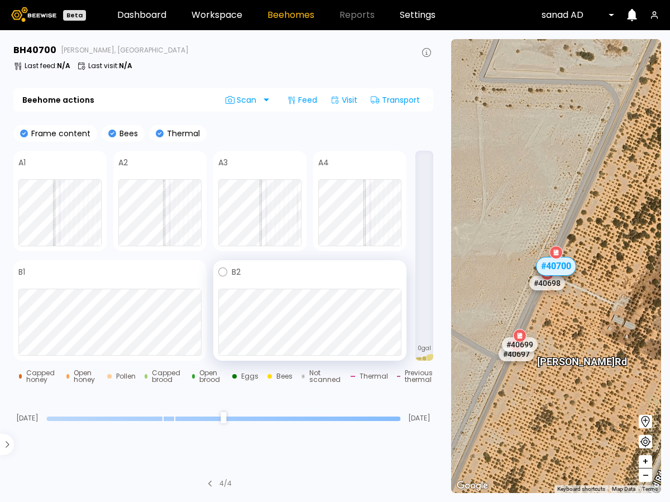 Image resolution: width=670 pixels, height=502 pixels. I want to click on div: Thermal, so click(374, 377).